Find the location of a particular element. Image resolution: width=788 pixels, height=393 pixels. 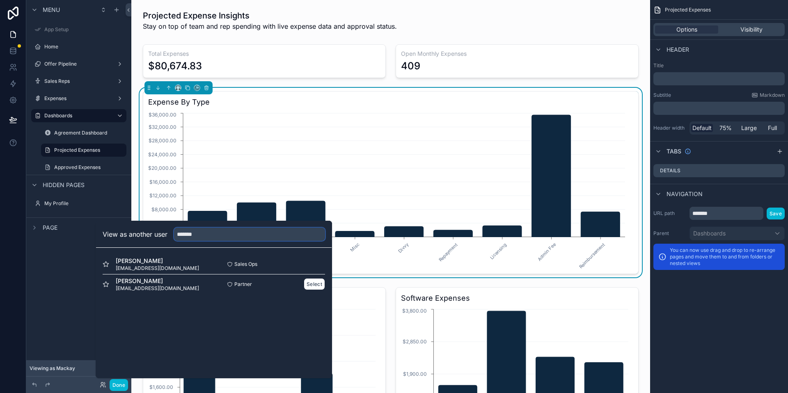

span: Partner is located at coordinates (243, 284).